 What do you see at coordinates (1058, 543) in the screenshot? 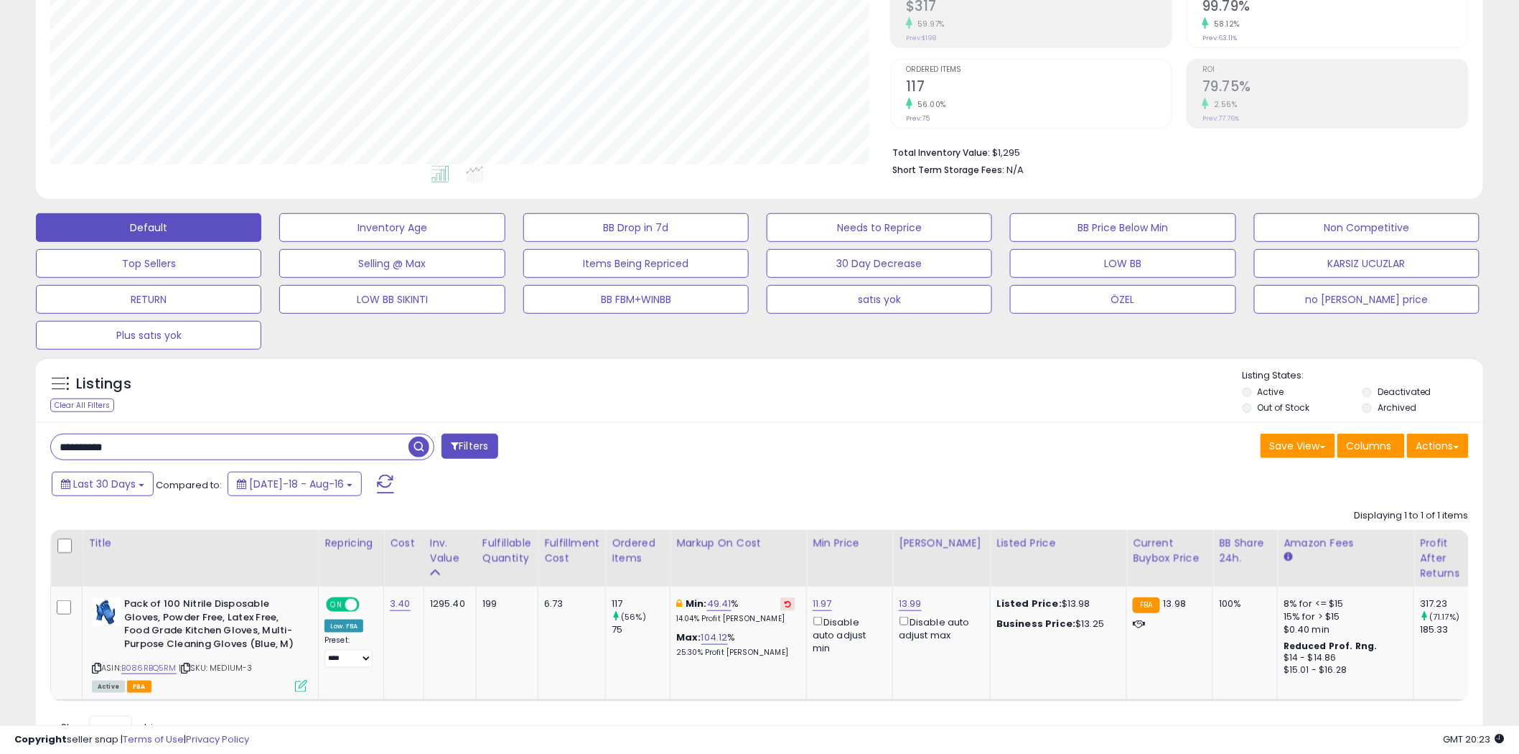
I see `div: Listed Price` at bounding box center [1058, 543].